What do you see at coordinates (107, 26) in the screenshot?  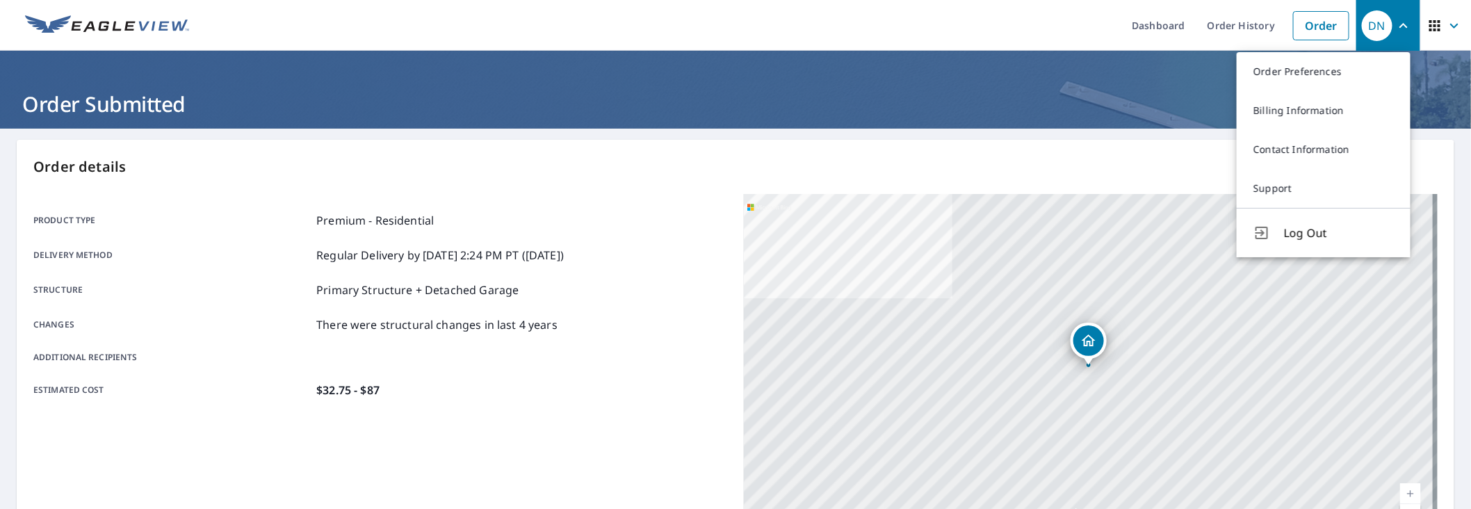 I see `img: EV Logo` at bounding box center [107, 26].